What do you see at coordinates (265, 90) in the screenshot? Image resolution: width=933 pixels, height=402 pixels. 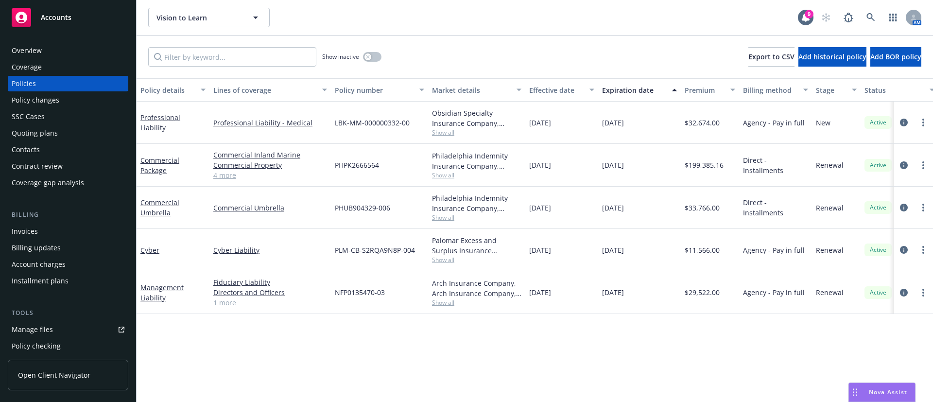 I see `div: Lines of coverage` at bounding box center [265, 90].